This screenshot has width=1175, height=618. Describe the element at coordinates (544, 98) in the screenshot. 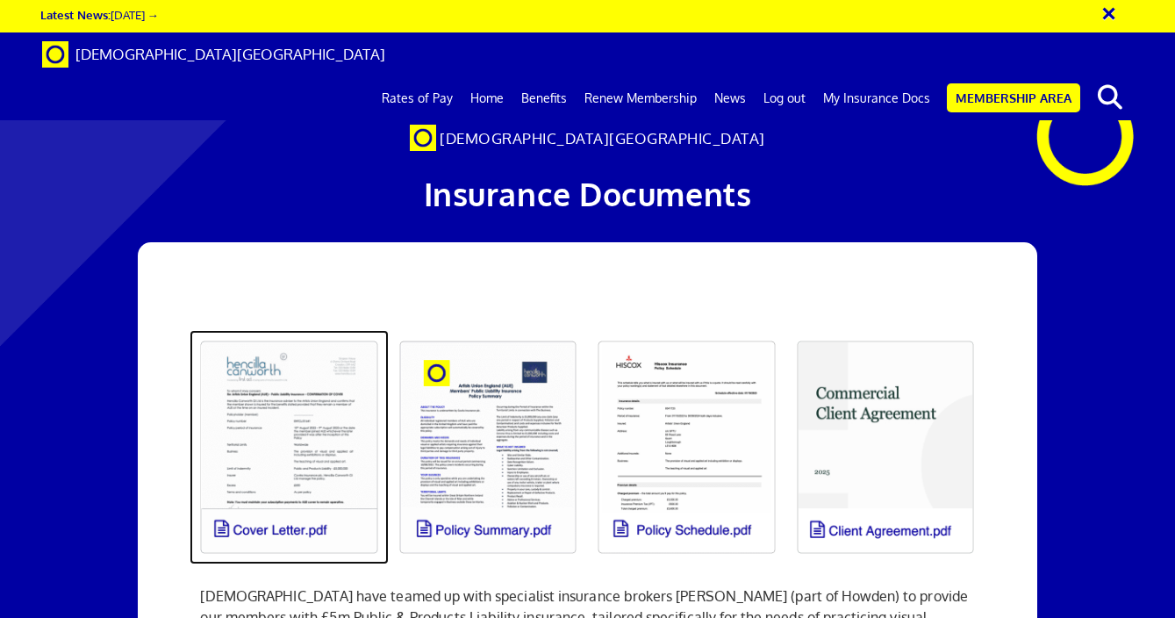

I see `a: Benefits` at that location.